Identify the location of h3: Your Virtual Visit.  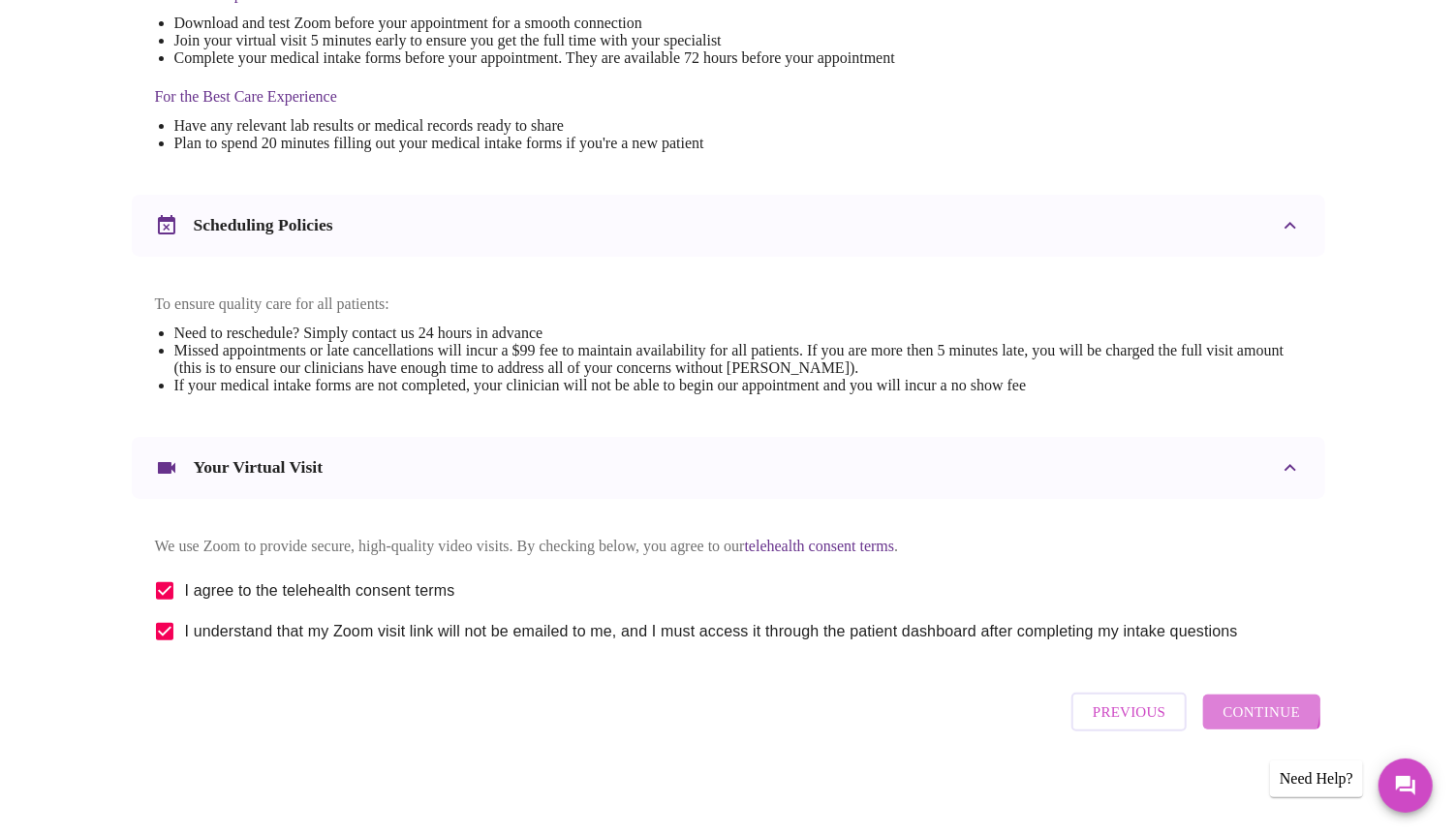
(259, 467).